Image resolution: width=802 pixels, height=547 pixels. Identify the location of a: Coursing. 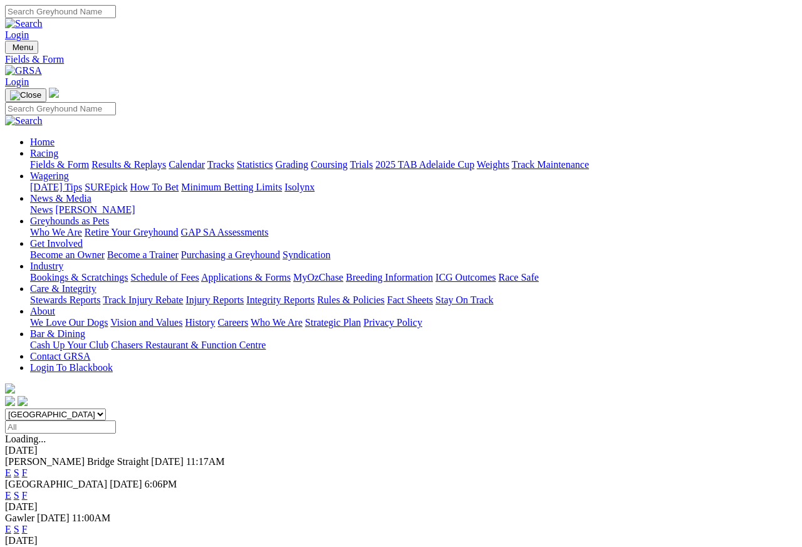
(329, 164).